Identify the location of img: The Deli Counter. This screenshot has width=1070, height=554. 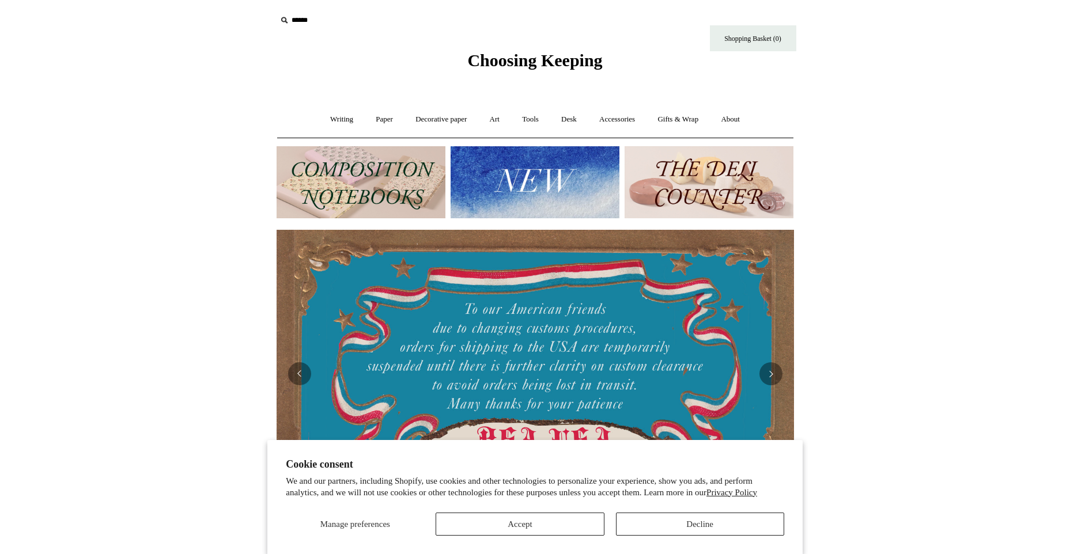
(708, 182).